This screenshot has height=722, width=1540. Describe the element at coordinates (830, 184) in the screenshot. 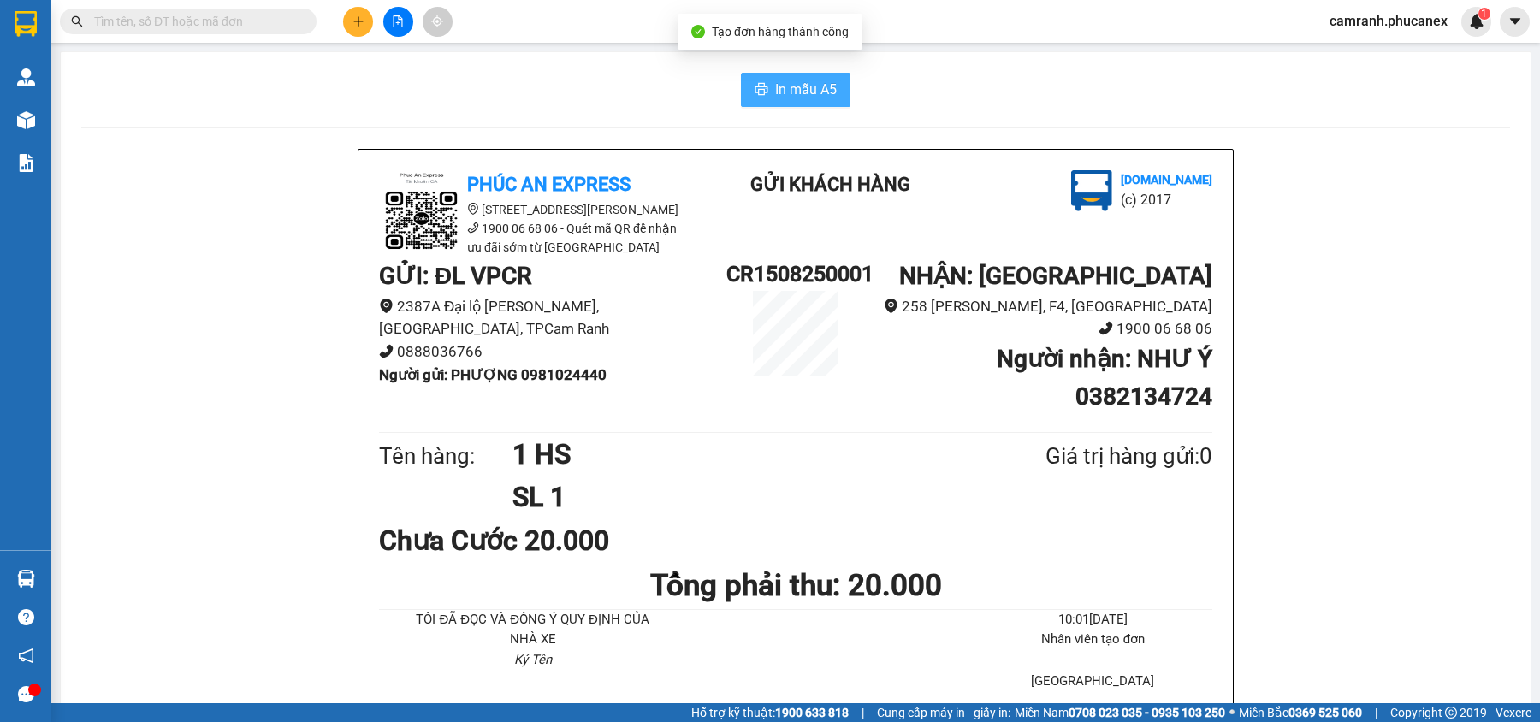

I see `b: Gửi khách hàng` at that location.